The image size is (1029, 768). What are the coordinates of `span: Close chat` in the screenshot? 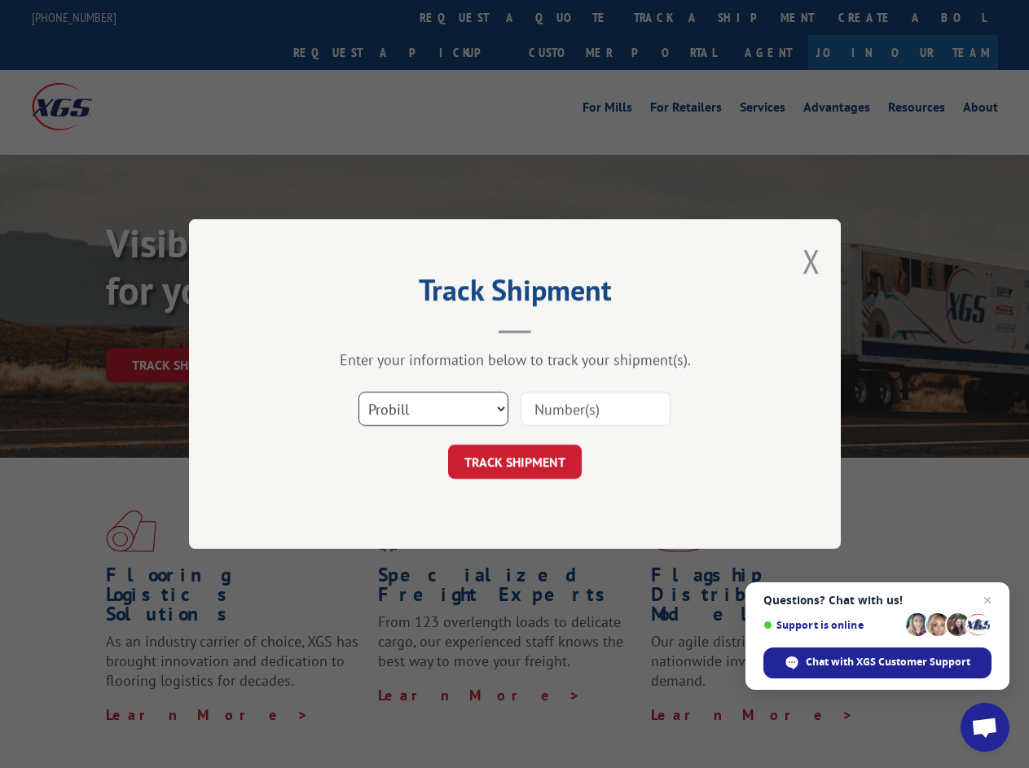 It's located at (987, 600).